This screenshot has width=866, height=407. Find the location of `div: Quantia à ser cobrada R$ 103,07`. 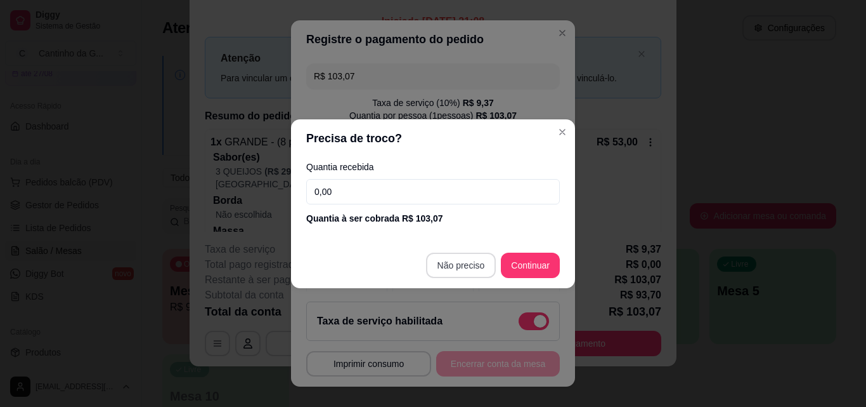

div: Quantia à ser cobrada R$ 103,07 is located at coordinates (433, 218).